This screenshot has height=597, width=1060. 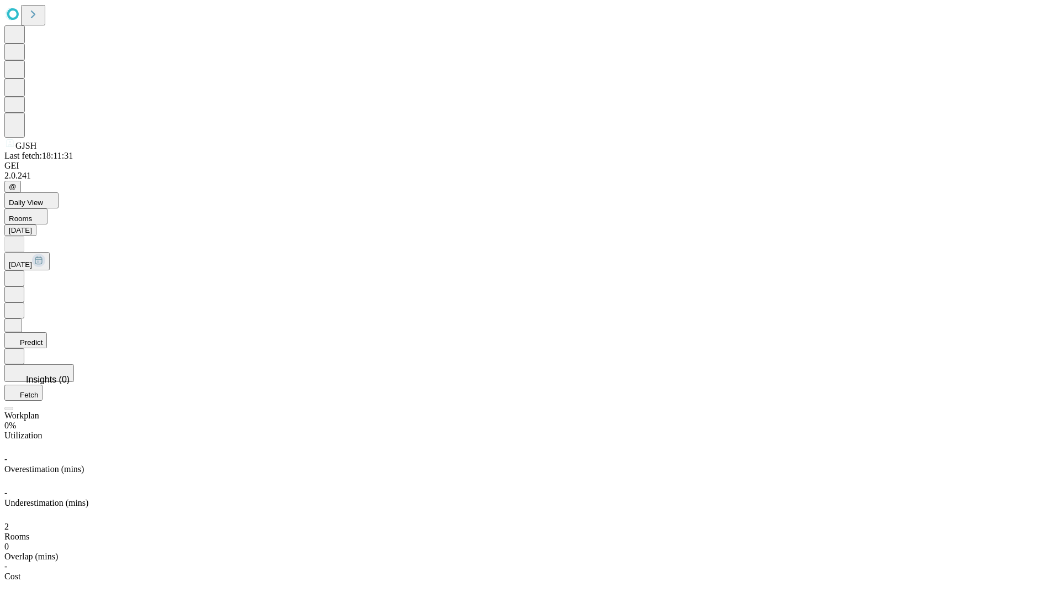 I want to click on span: Utilization, so click(x=23, y=435).